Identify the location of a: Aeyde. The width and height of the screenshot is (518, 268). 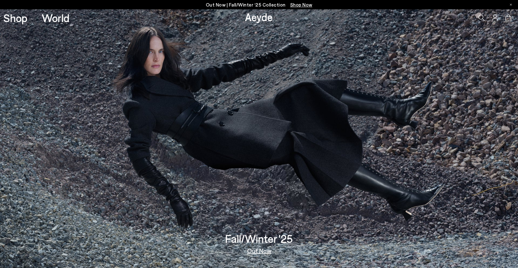
(259, 17).